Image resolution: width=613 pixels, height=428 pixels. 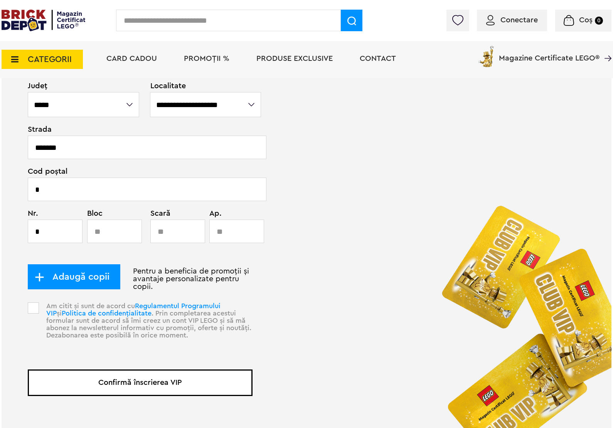 What do you see at coordinates (170, 214) in the screenshot?
I see `span: Scară` at bounding box center [170, 214].